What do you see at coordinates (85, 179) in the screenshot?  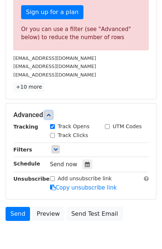 I see `label: Add unsubscribe link` at bounding box center [85, 179].